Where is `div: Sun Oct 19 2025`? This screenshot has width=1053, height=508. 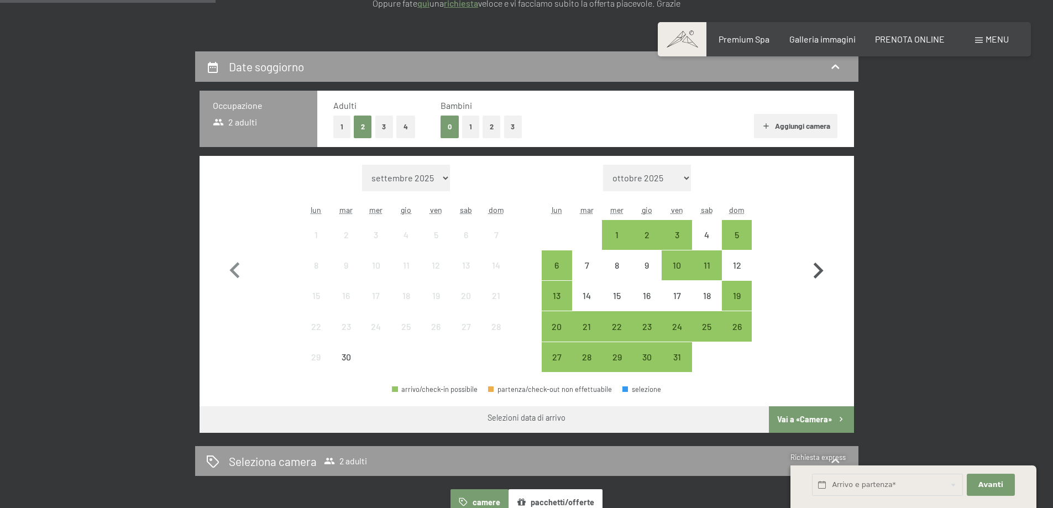
div: Sun Oct 19 2025 is located at coordinates (737, 296).